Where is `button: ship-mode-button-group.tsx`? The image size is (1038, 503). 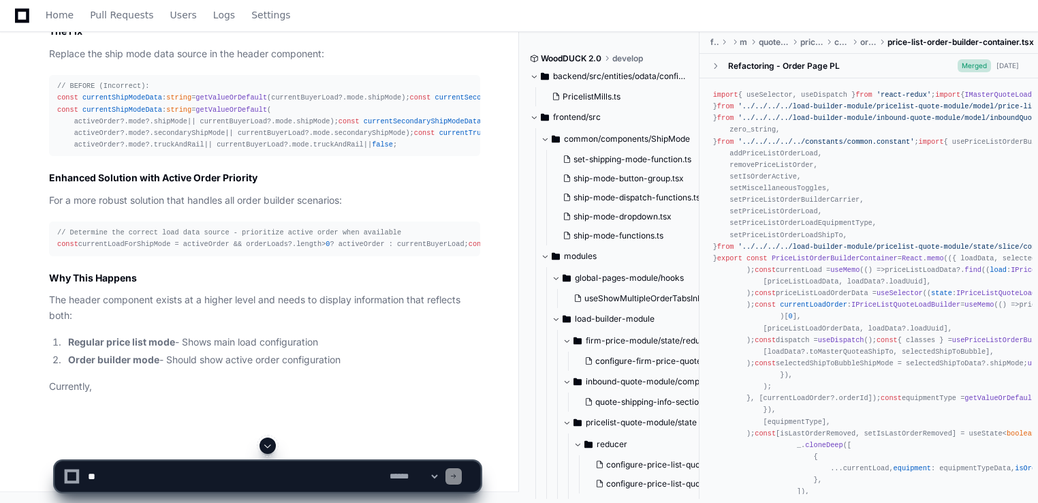
button: ship-mode-button-group.tsx is located at coordinates (629, 178).